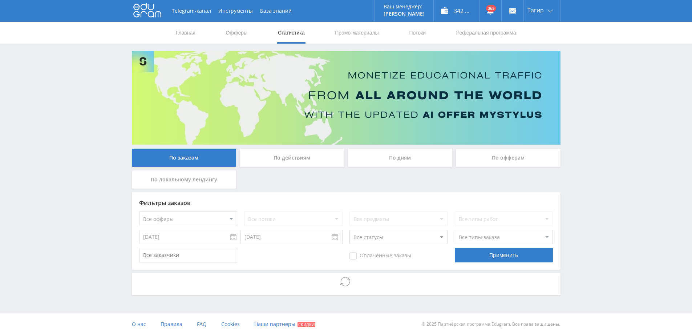 Image resolution: width=692 pixels, height=334 pixels. Describe the element at coordinates (188, 255) in the screenshot. I see `input: Все заказчики` at that location.